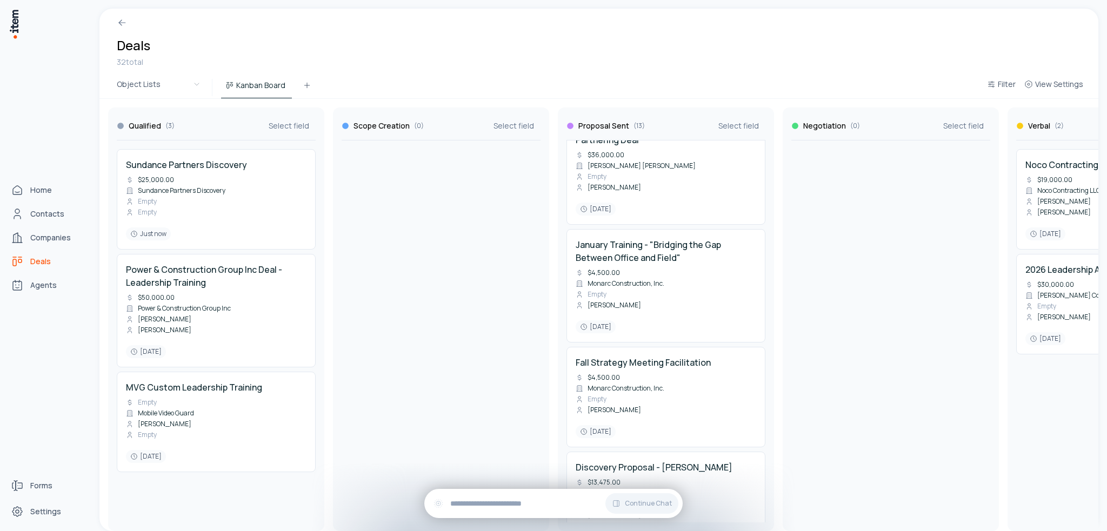  Describe the element at coordinates (176, 191) in the screenshot. I see `div: Sundance Partners Discovery` at that location.